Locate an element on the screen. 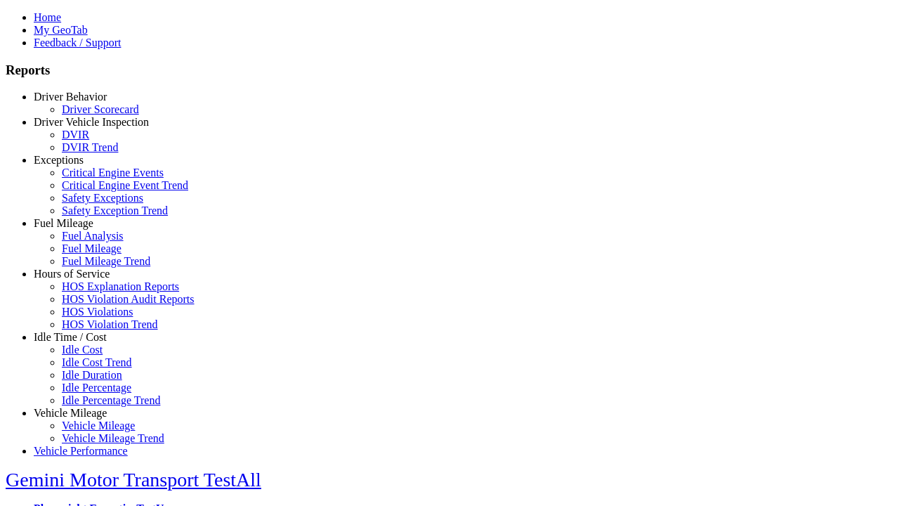 The height and width of the screenshot is (506, 899). a: Exceptions is located at coordinates (58, 159).